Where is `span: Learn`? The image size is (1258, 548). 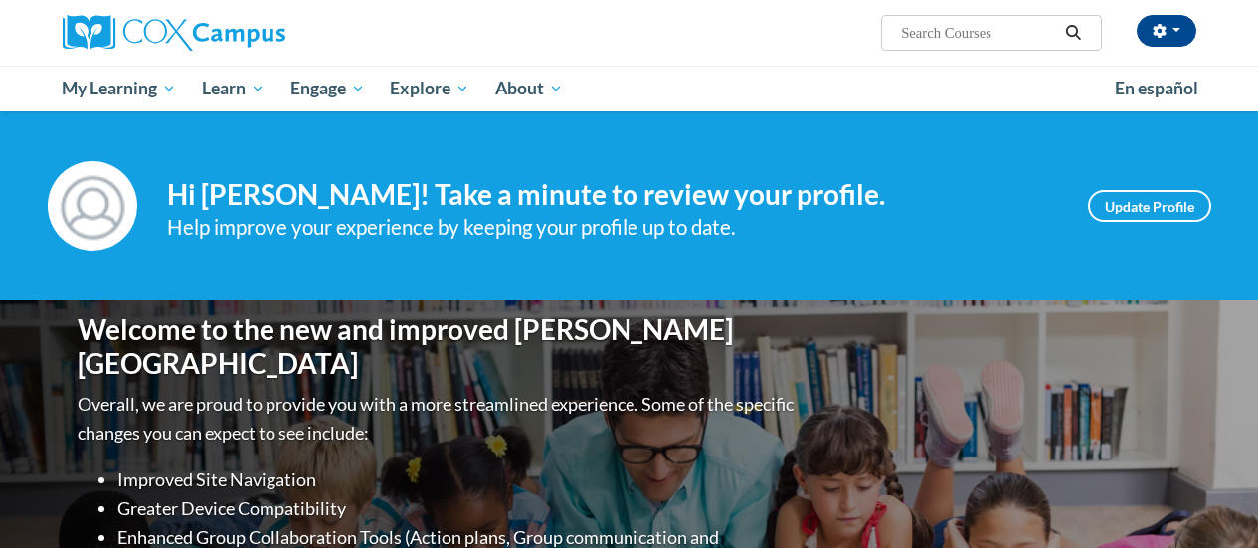 span: Learn is located at coordinates (233, 89).